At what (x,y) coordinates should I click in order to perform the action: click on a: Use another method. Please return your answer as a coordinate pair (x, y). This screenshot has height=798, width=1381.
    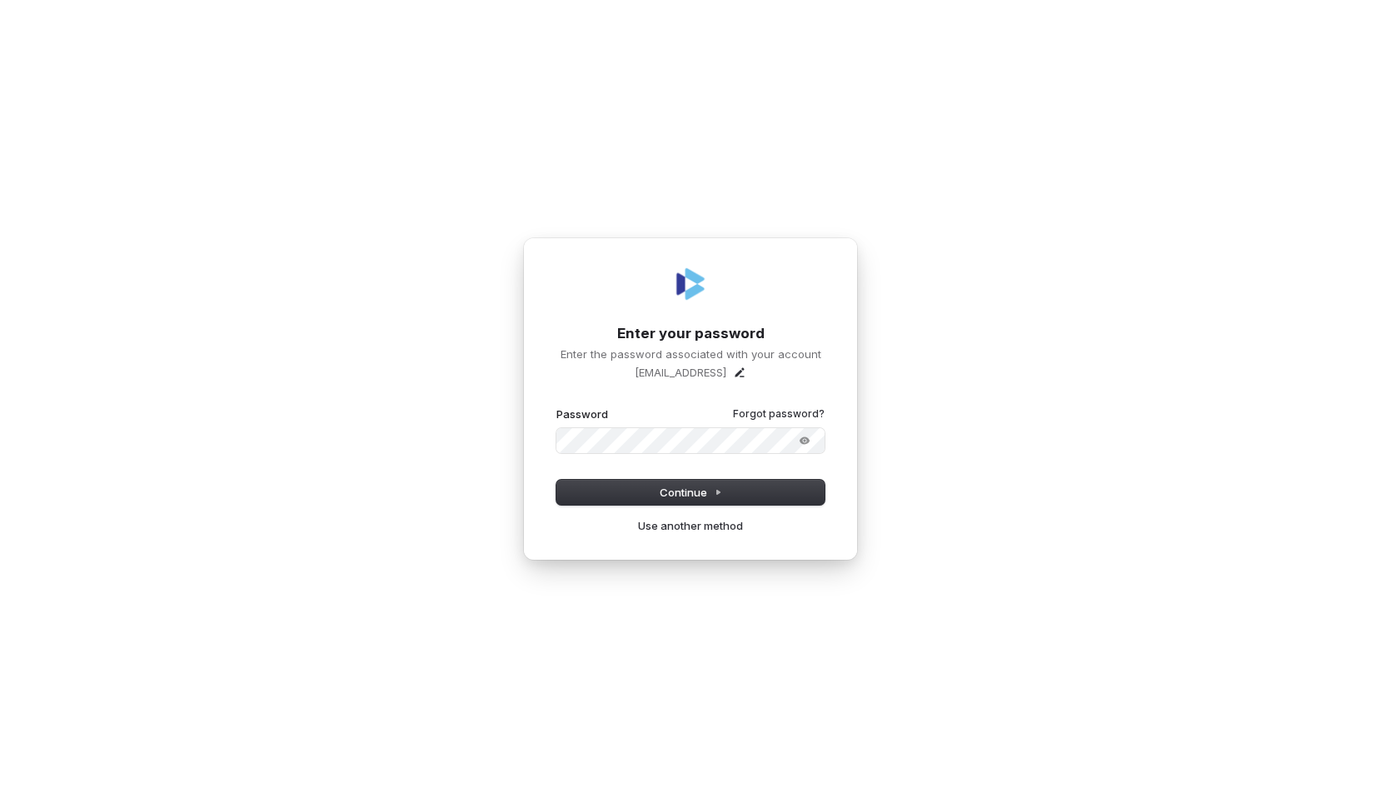
    Looking at the image, I should click on (691, 526).